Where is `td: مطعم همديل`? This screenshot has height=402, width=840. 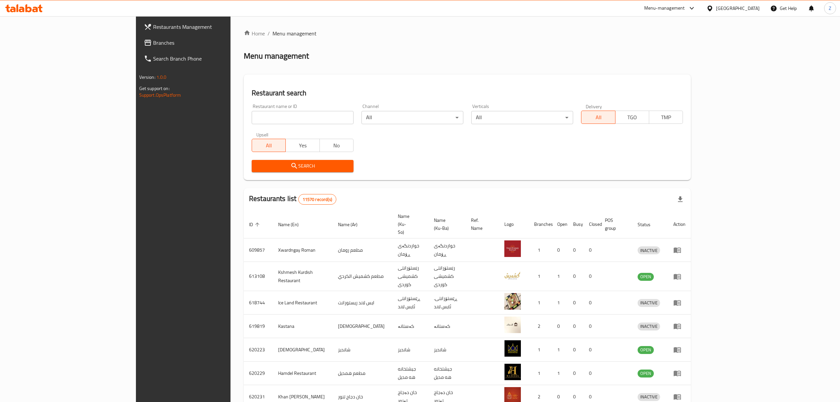
td: مطعم همديل is located at coordinates (362, 373).